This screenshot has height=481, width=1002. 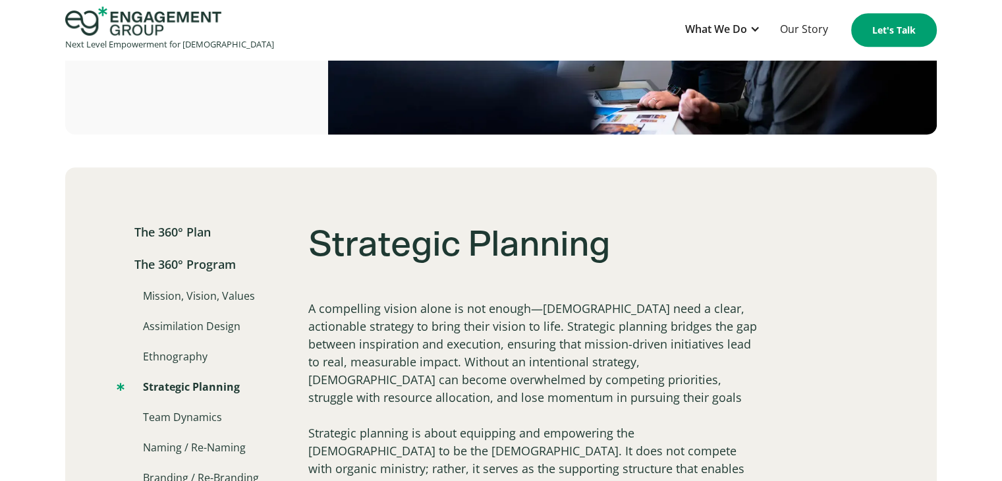 I want to click on a: Team Dynamics, so click(x=169, y=417).